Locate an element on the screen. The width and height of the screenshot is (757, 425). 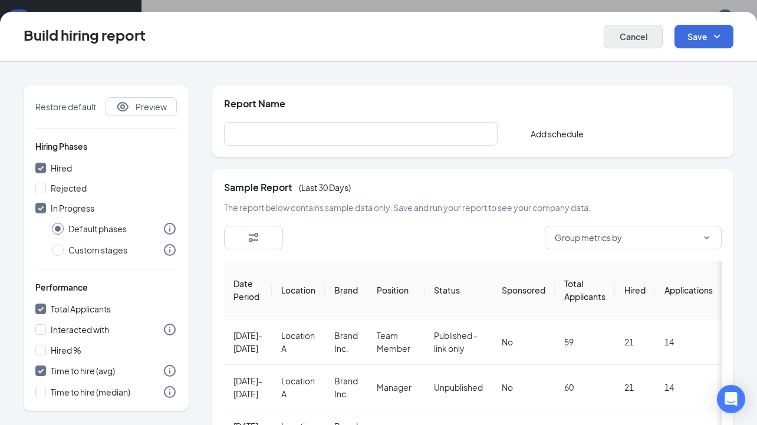
span: Sponsored is located at coordinates (523, 290).